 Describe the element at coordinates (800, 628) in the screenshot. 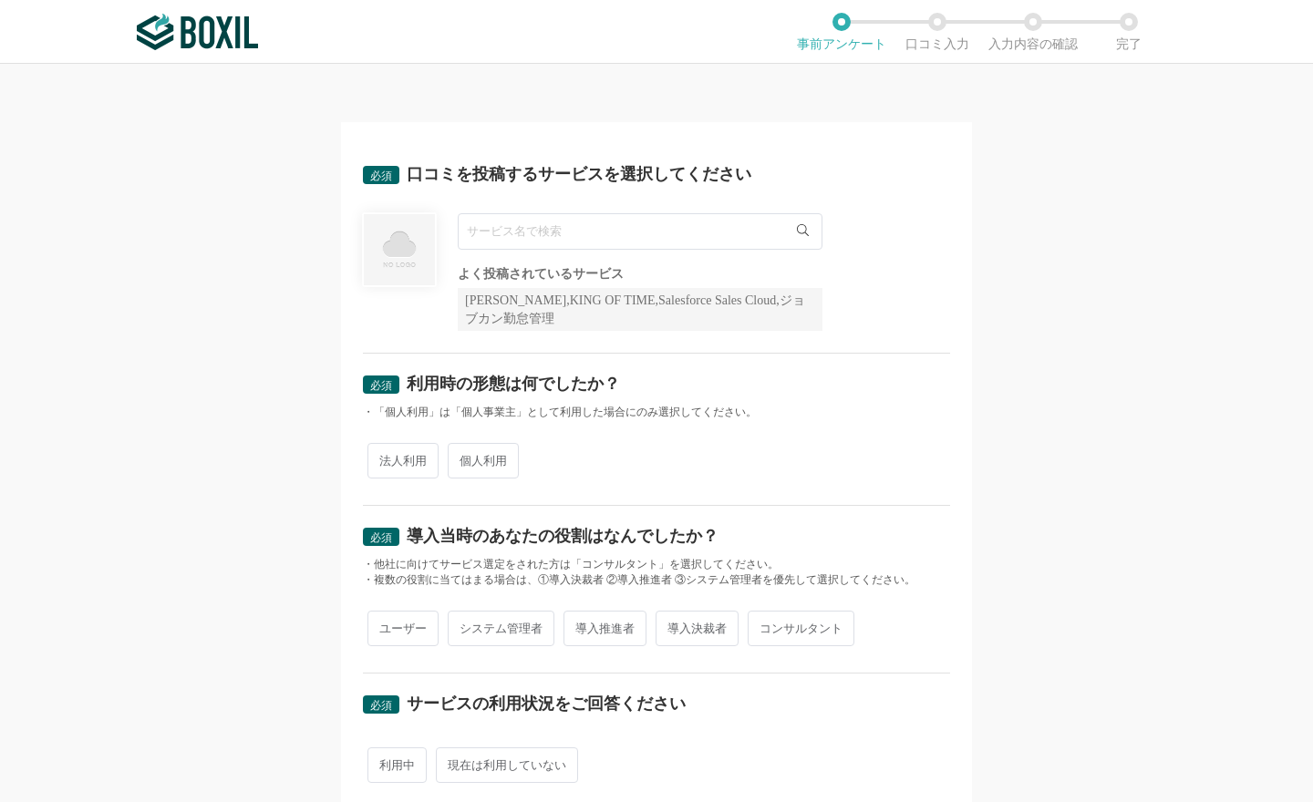

I see `span: コンサルタント` at that location.